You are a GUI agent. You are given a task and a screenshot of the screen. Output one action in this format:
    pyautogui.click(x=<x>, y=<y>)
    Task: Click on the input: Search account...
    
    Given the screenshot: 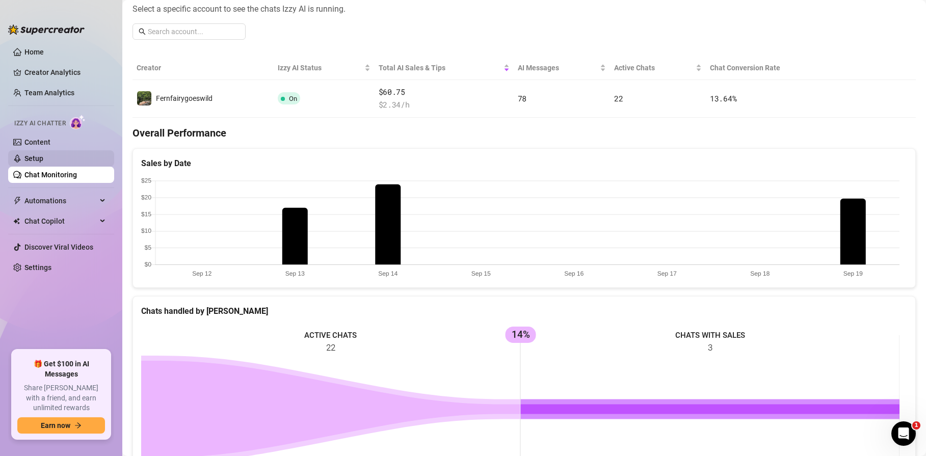 What is the action you would take?
    pyautogui.click(x=194, y=32)
    